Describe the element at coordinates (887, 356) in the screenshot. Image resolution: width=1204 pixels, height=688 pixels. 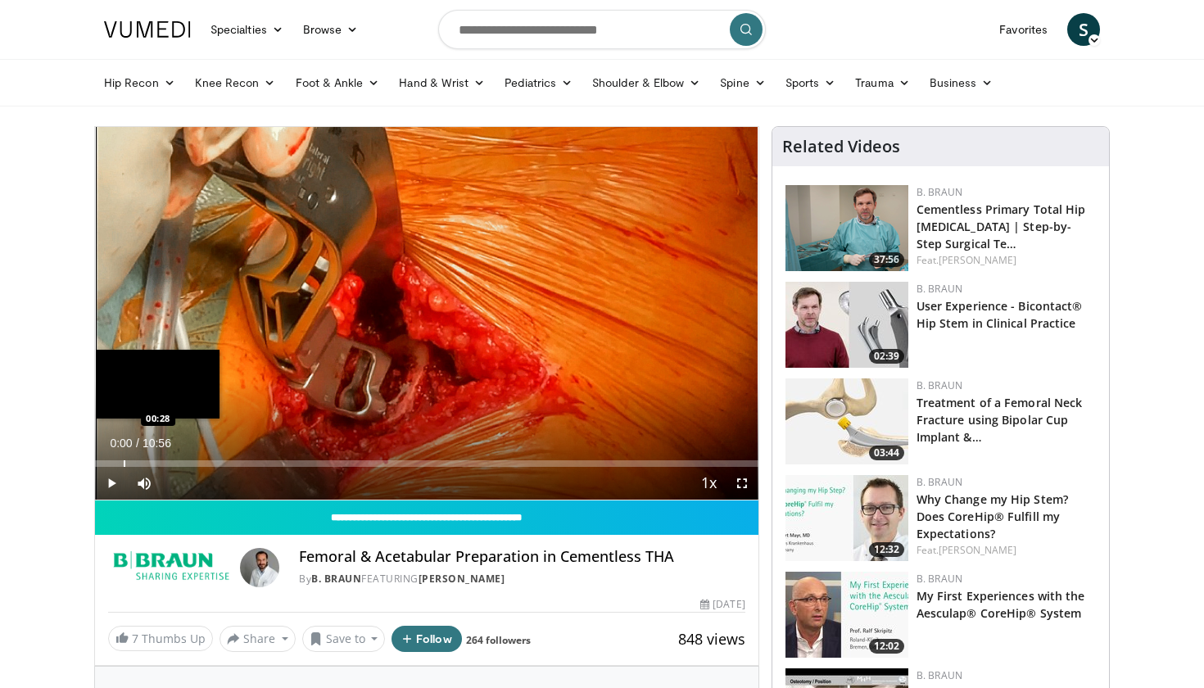
I see `span: 02:39` at that location.